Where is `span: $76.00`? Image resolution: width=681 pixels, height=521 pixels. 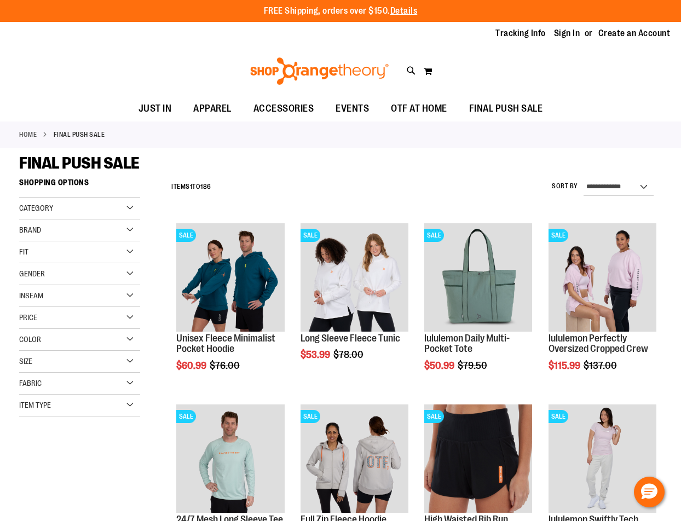 span: $76.00 is located at coordinates (226, 366).